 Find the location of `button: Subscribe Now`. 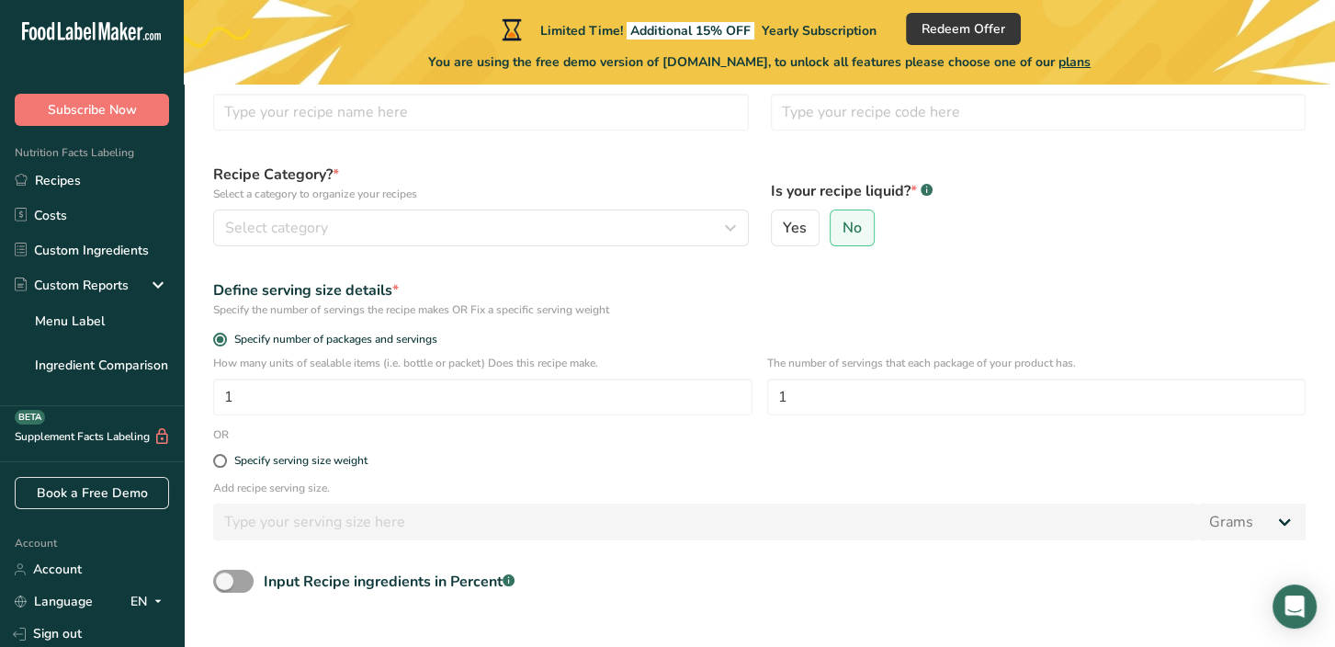

button: Subscribe Now is located at coordinates (92, 109).